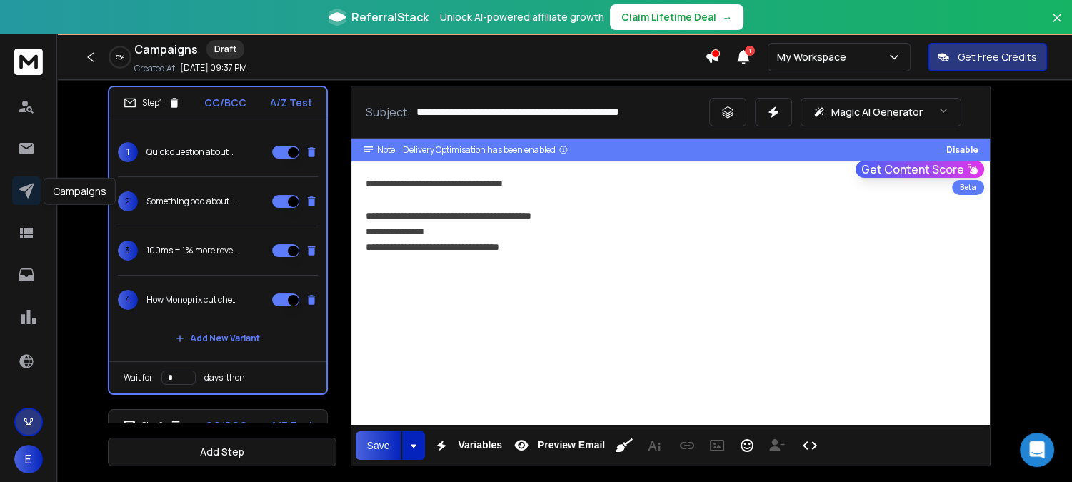 This screenshot has width=1072, height=482. Describe the element at coordinates (687, 446) in the screenshot. I see `button: Insert Link (Ctrl+K)` at that location.